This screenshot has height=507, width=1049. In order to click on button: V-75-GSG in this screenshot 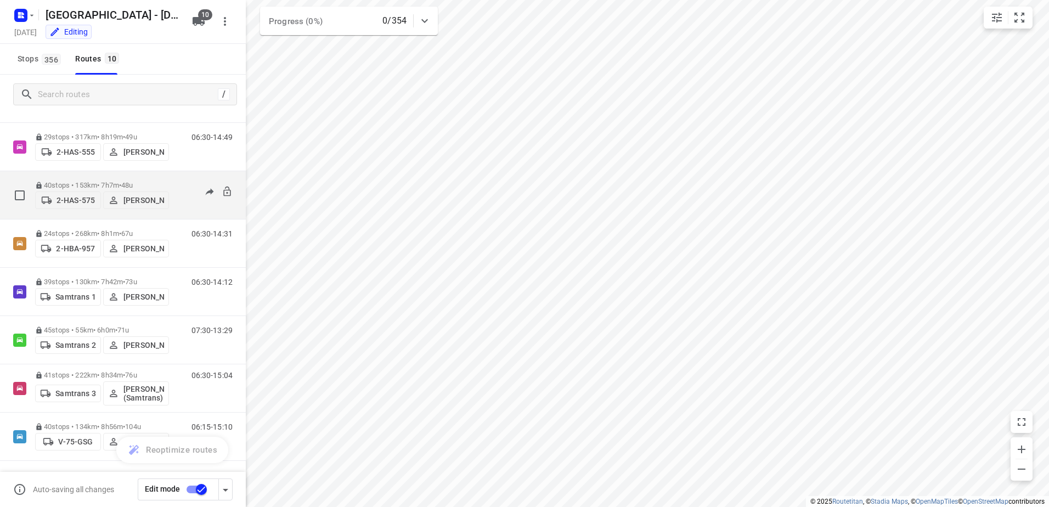, I will do `click(68, 442)`.